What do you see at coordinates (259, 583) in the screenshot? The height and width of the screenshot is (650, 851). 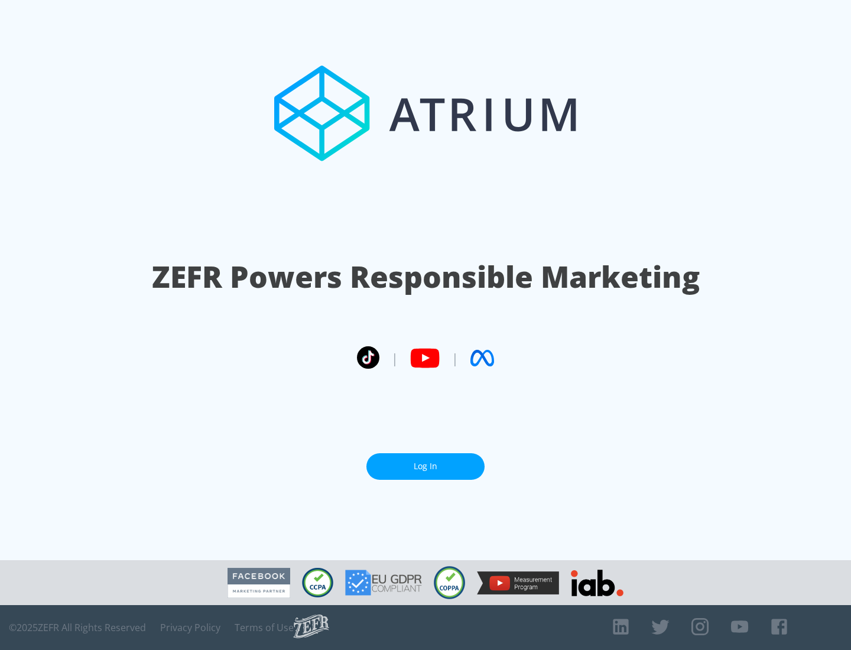 I see `img: Facebook Marketing Partner` at bounding box center [259, 583].